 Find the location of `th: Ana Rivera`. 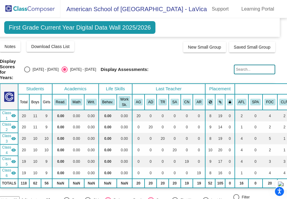

th: Ana Rivera is located at coordinates (199, 102).